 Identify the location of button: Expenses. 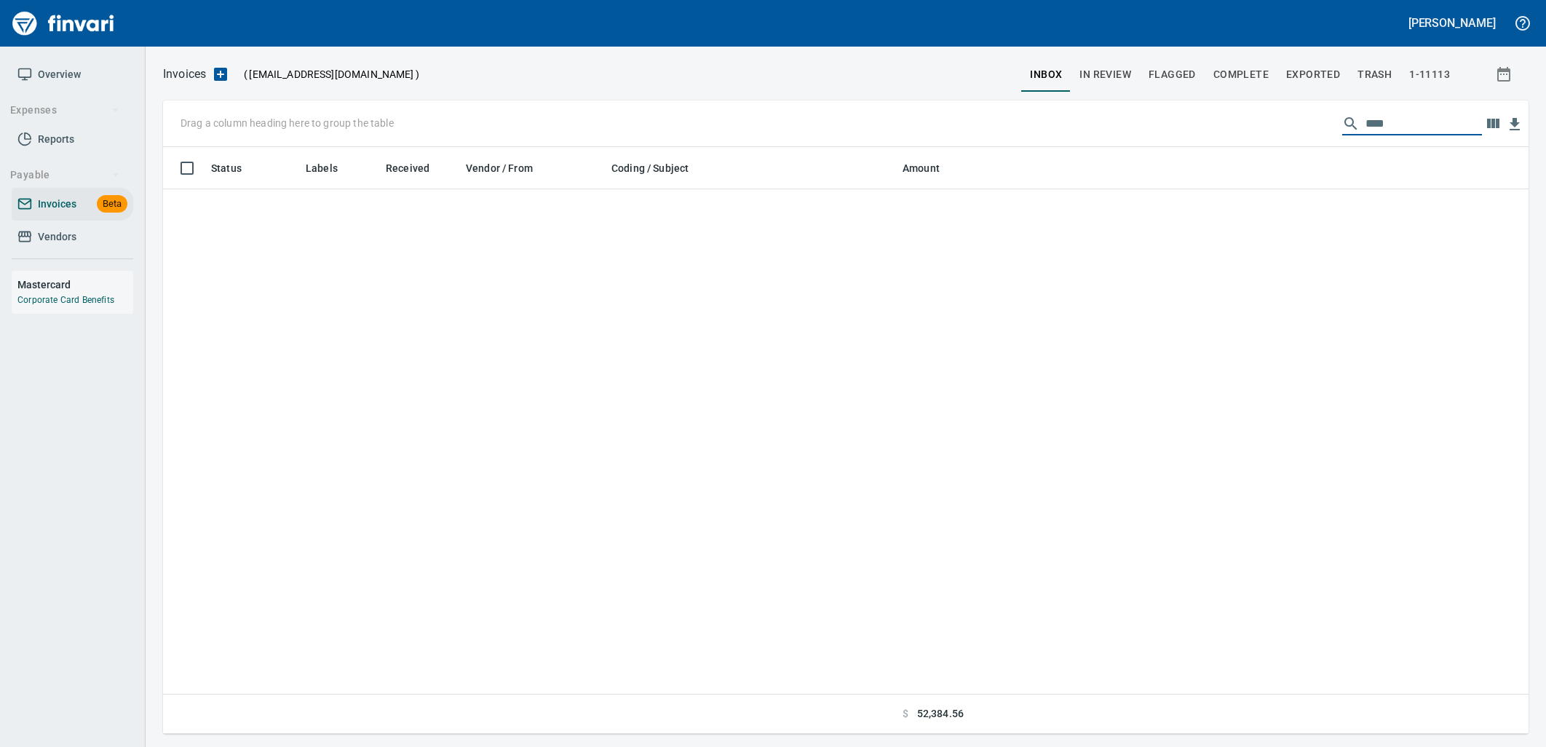
(65, 110).